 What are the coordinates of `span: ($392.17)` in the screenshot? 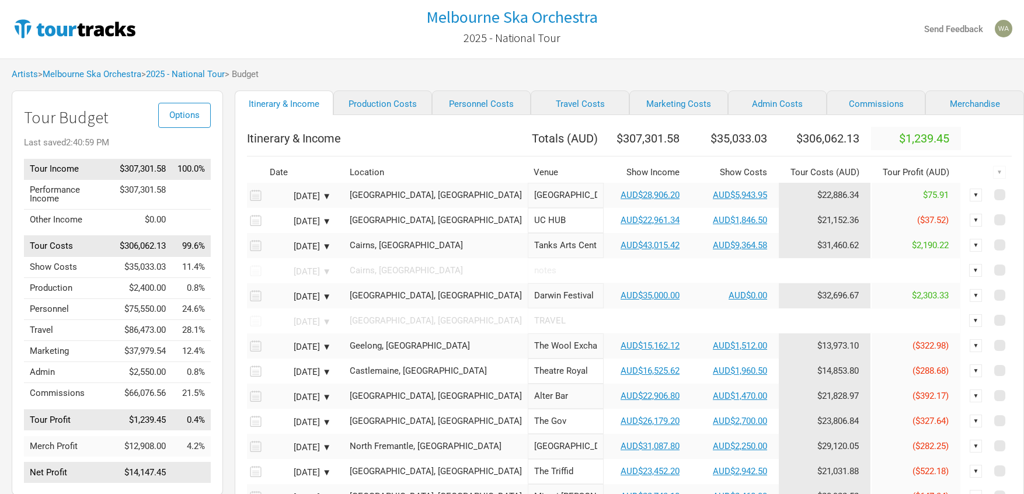 It's located at (931, 396).